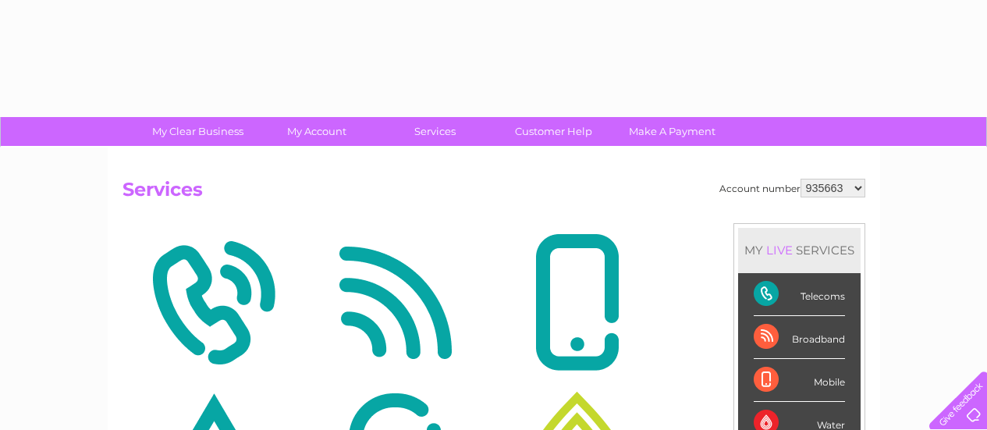 The width and height of the screenshot is (987, 430). Describe the element at coordinates (799, 337) in the screenshot. I see `div: Broadband` at that location.